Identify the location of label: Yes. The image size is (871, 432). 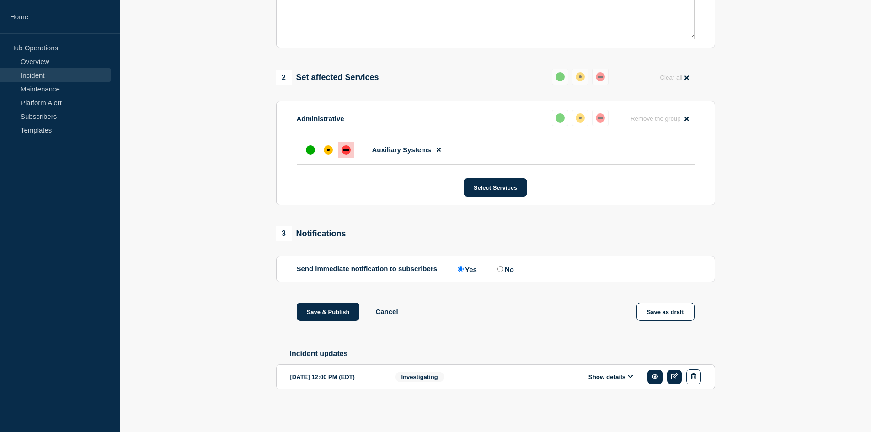
(466, 269).